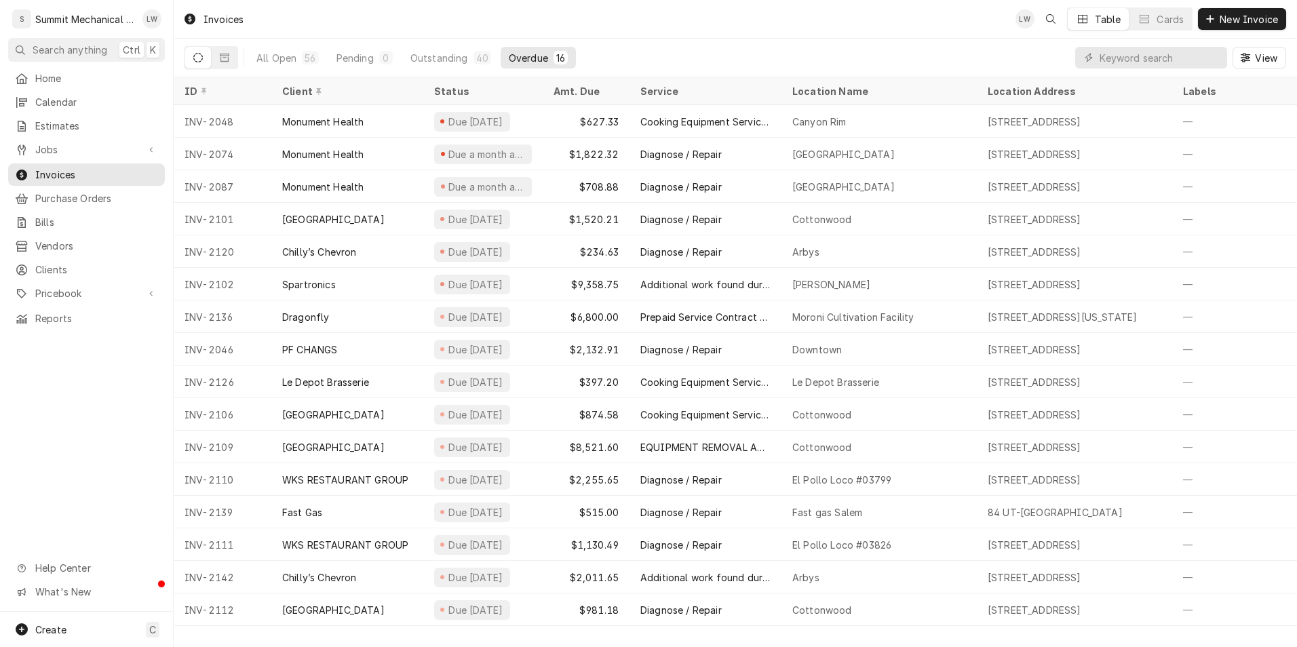  Describe the element at coordinates (222, 284) in the screenshot. I see `div: INV-2102` at that location.